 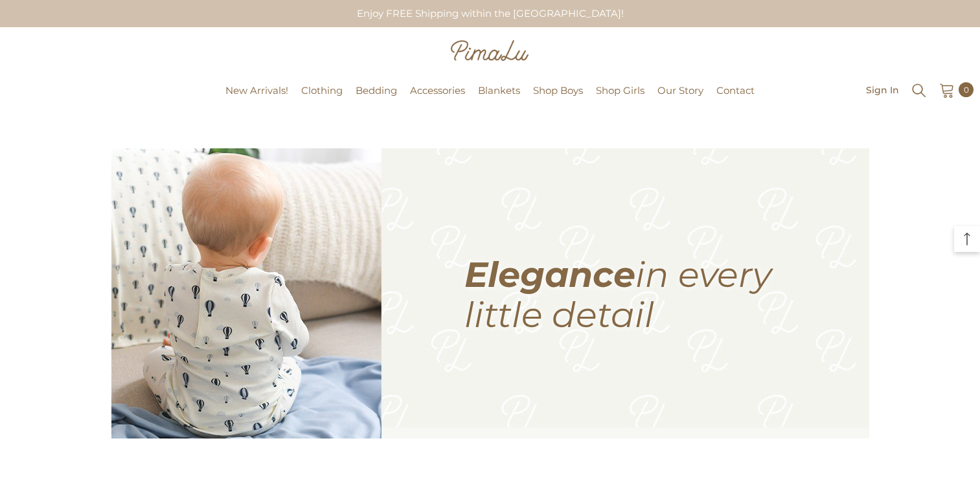 I want to click on a: Pimalu, so click(x=27, y=91).